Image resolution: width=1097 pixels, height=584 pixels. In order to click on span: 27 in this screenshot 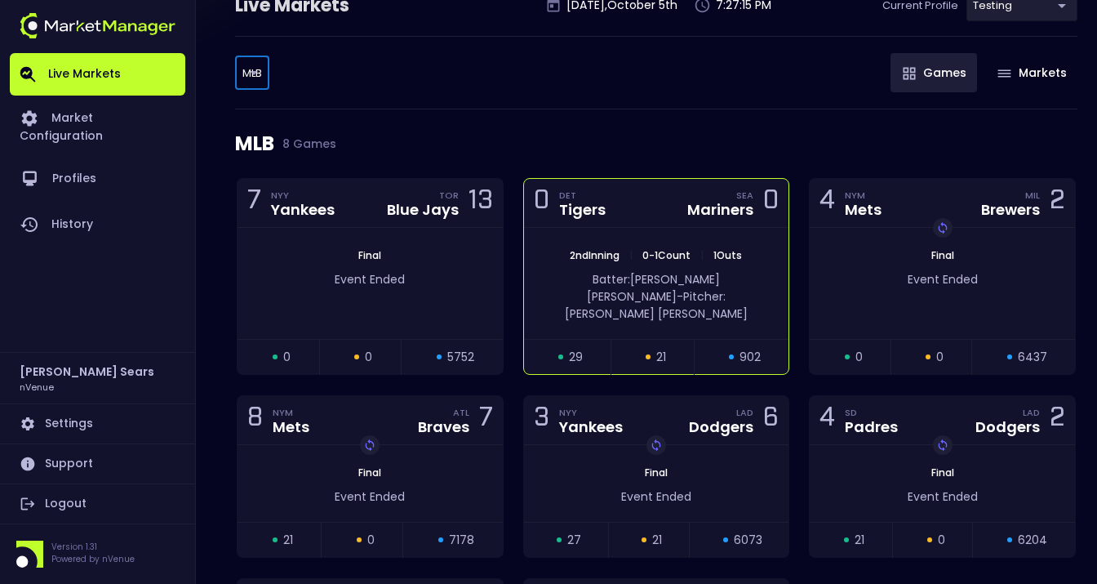, I will do `click(574, 539)`.